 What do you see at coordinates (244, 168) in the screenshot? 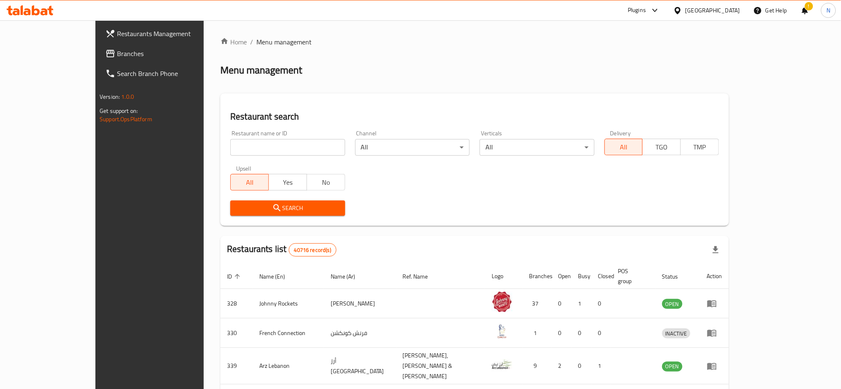
I see `label: Upsell` at bounding box center [244, 168].